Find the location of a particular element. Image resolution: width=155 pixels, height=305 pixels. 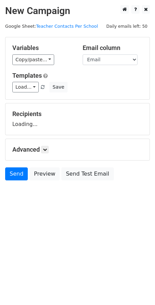

h5: Variables is located at coordinates (42, 48).